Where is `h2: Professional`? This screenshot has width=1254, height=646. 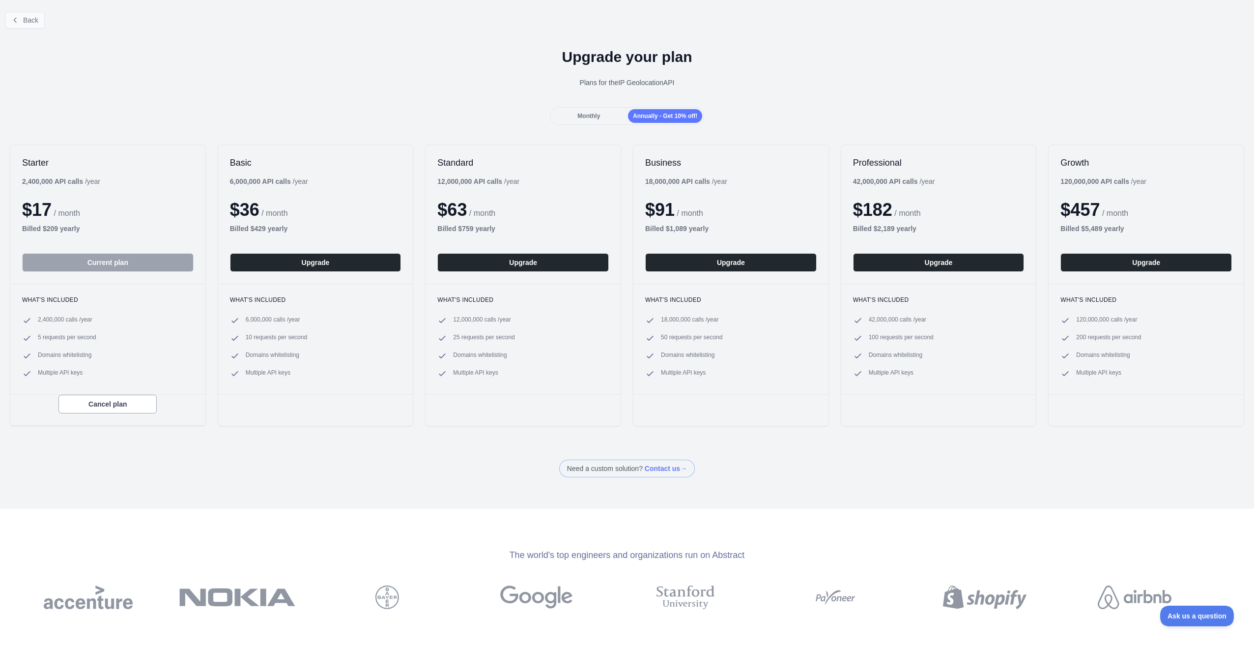
h2: Professional is located at coordinates (939, 163).